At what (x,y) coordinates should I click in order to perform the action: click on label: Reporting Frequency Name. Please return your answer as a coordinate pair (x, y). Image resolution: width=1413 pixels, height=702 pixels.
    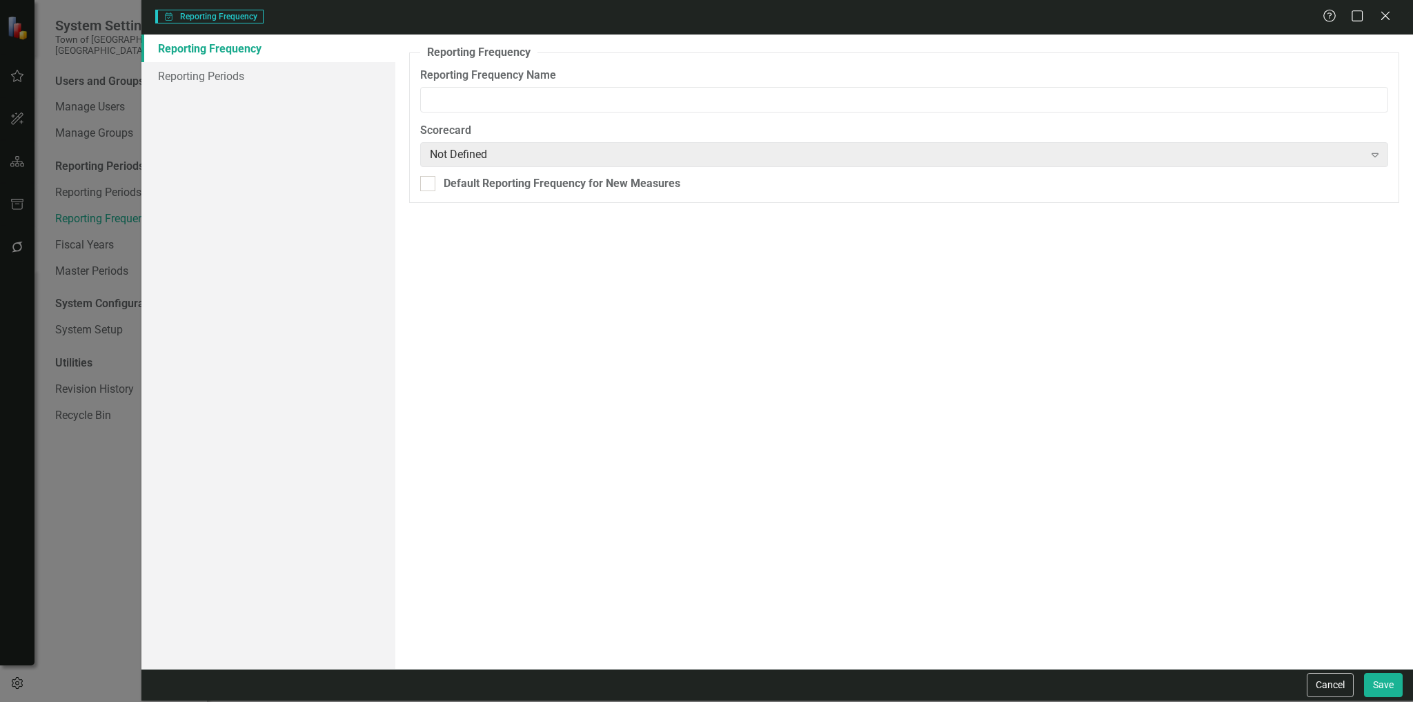
    Looking at the image, I should click on (904, 75).